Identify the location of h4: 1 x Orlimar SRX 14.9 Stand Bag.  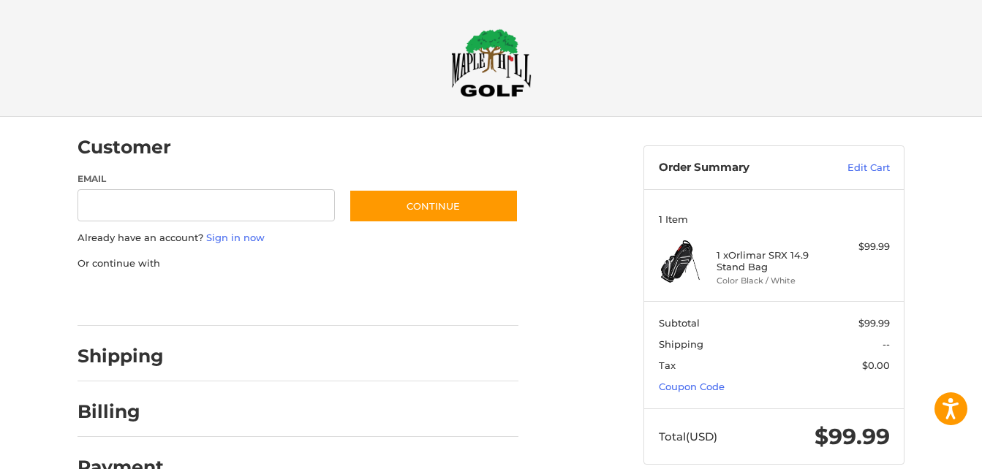
(772, 261).